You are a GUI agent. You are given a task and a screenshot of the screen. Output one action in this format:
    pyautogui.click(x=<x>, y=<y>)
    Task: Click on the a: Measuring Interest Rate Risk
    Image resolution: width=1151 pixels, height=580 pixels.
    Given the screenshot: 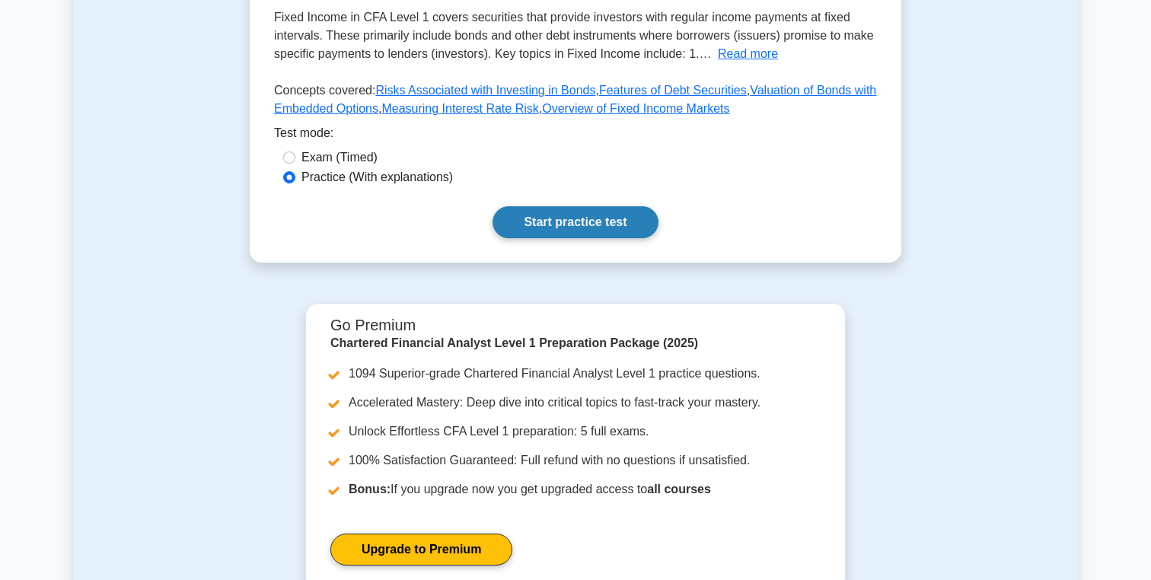 What is the action you would take?
    pyautogui.click(x=460, y=108)
    